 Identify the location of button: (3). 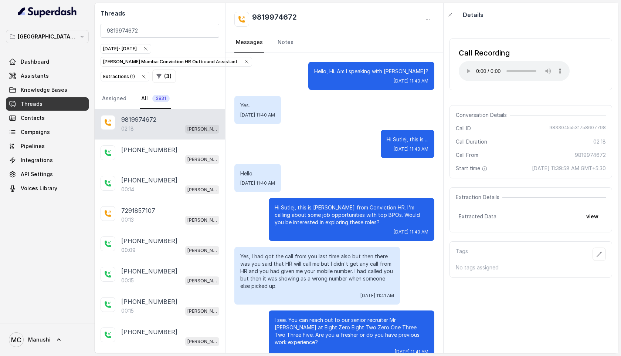
(164, 76).